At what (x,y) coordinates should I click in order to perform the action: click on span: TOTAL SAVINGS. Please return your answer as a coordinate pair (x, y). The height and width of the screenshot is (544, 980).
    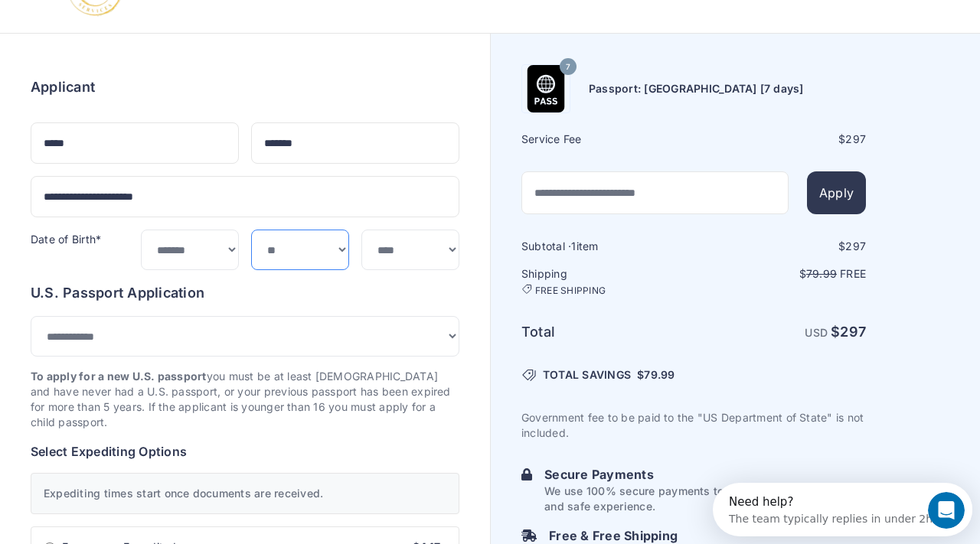
    Looking at the image, I should click on (586, 375).